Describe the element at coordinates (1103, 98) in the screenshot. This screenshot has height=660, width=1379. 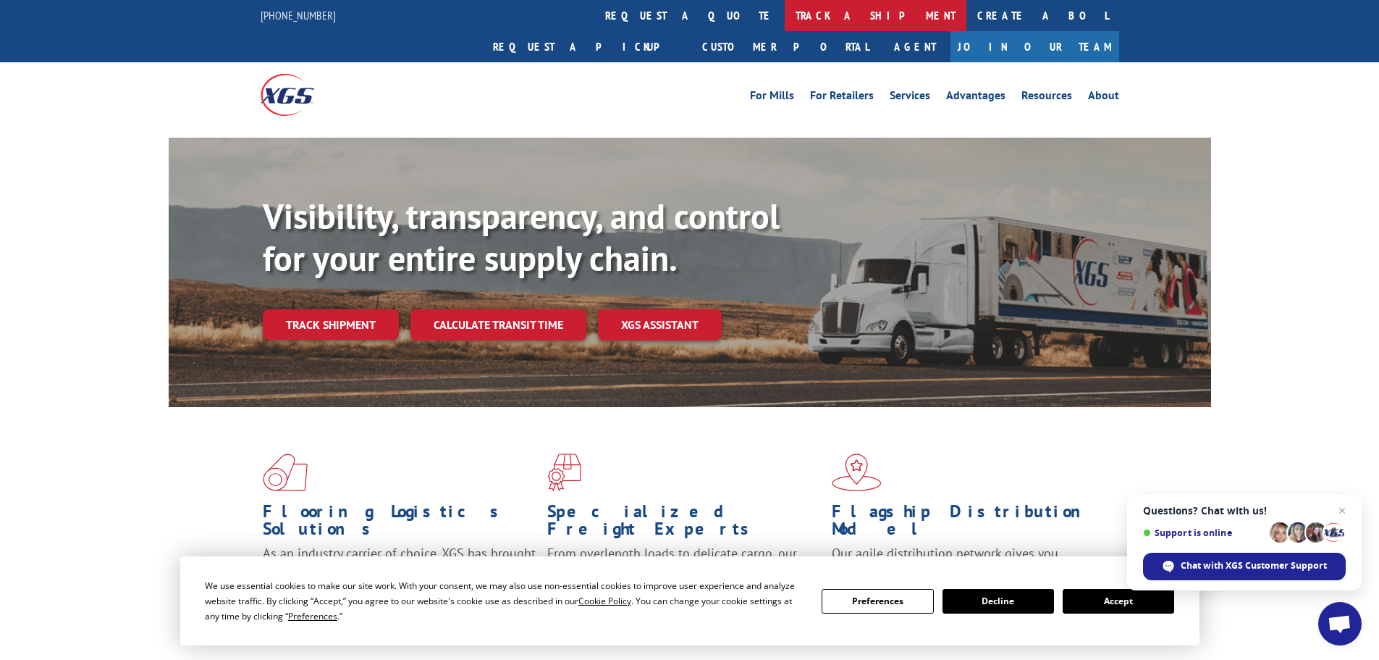
I see `a: About` at that location.